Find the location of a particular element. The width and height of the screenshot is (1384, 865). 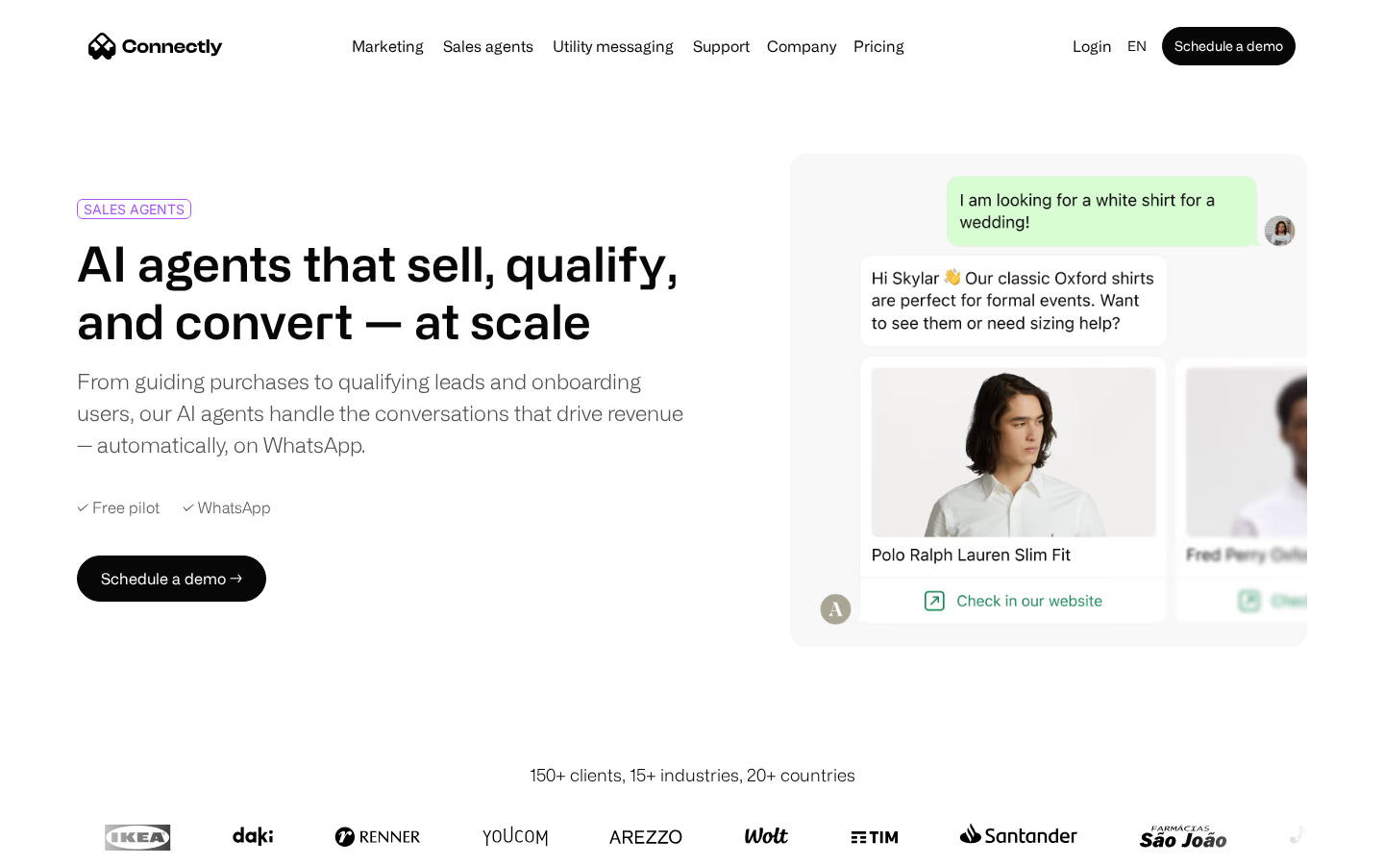

a: home is located at coordinates (156, 46).